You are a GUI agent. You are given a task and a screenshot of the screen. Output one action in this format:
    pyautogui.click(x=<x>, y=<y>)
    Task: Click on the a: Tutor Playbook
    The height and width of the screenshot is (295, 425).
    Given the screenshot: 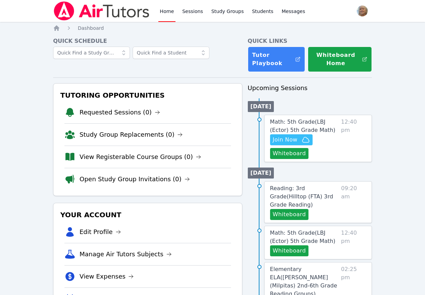 What is the action you would take?
    pyautogui.click(x=277, y=59)
    